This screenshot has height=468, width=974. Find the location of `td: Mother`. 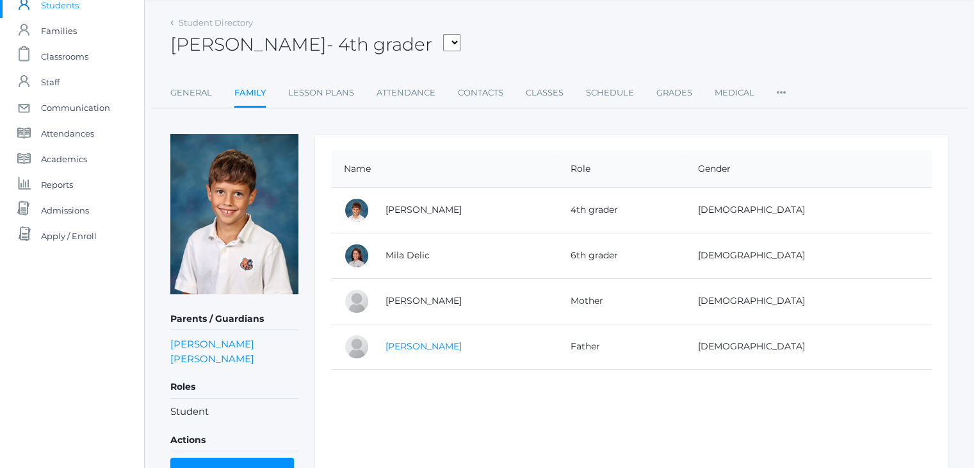

td: Mother is located at coordinates (621, 300).